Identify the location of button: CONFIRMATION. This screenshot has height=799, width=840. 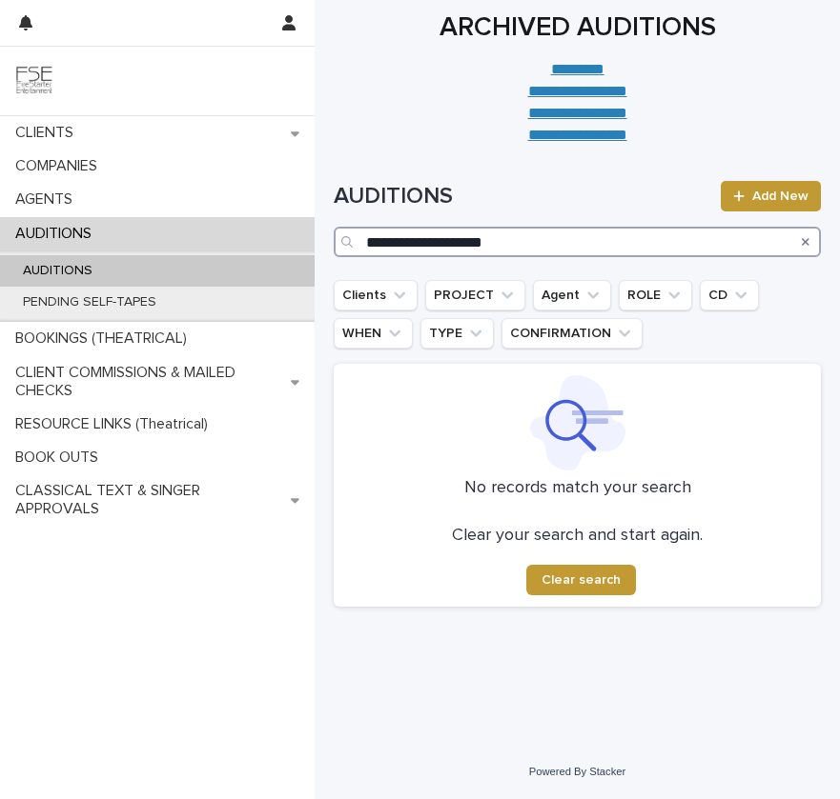
(572, 334).